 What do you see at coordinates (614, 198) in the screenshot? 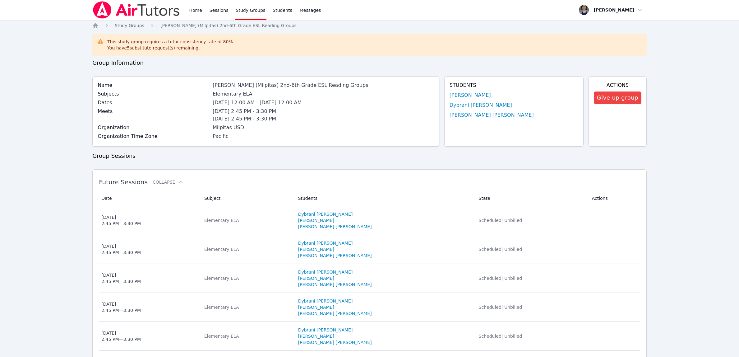
I see `th: Actions` at bounding box center [614, 198].